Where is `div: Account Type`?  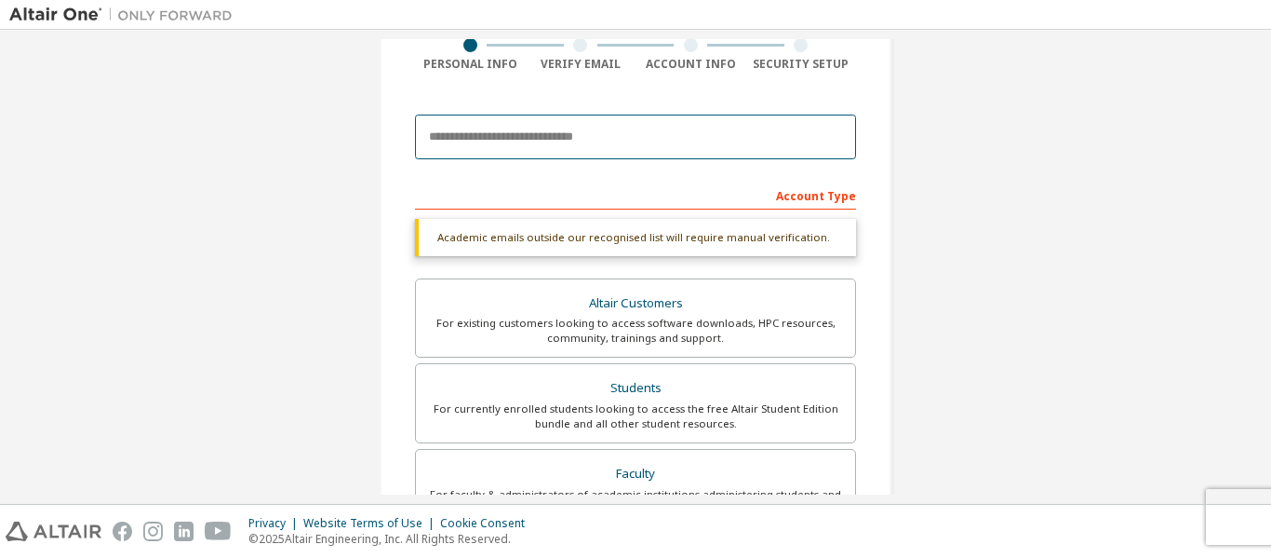 div: Account Type is located at coordinates (636, 195).